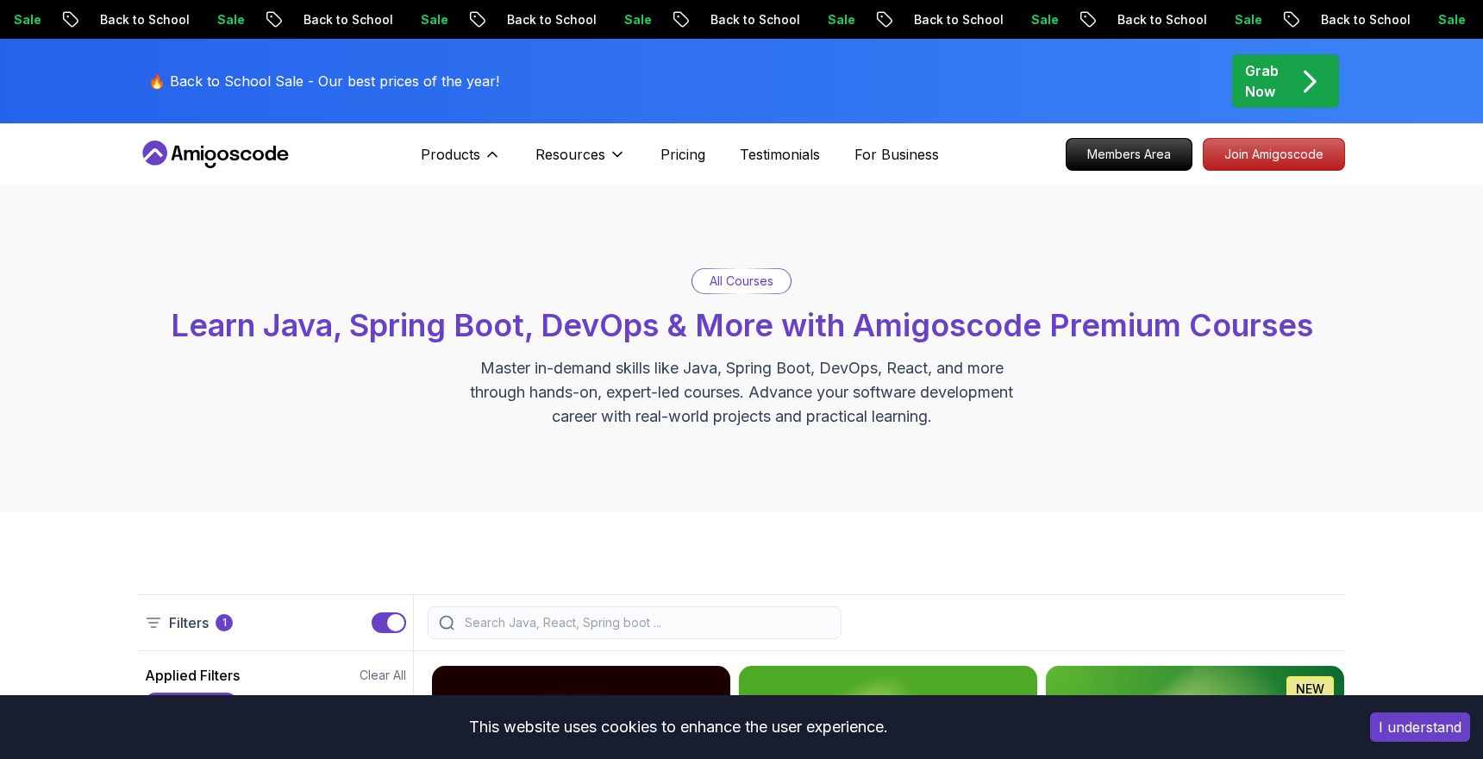 The image size is (1483, 759). What do you see at coordinates (897, 154) in the screenshot?
I see `p: For Business` at bounding box center [897, 154].